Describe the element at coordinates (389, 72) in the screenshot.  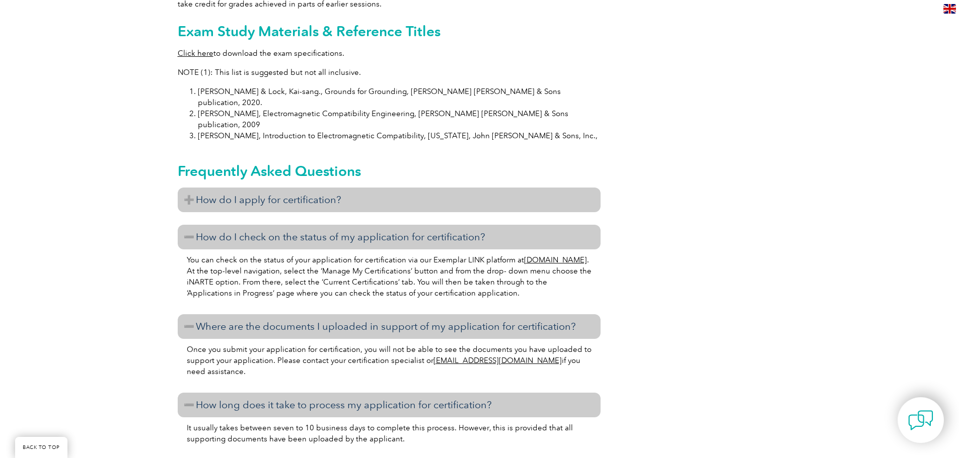
I see `p: NOTE (1): This list is suggested but not all inclusive.` at that location.